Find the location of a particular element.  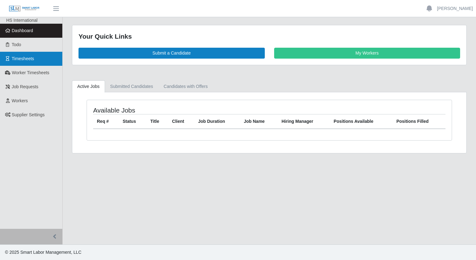

th: Hiring Manager is located at coordinates (304, 121).